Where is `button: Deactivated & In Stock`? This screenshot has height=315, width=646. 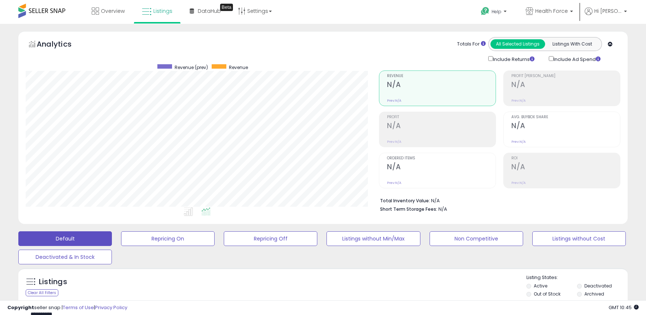 button: Deactivated & In Stock is located at coordinates (65, 257).